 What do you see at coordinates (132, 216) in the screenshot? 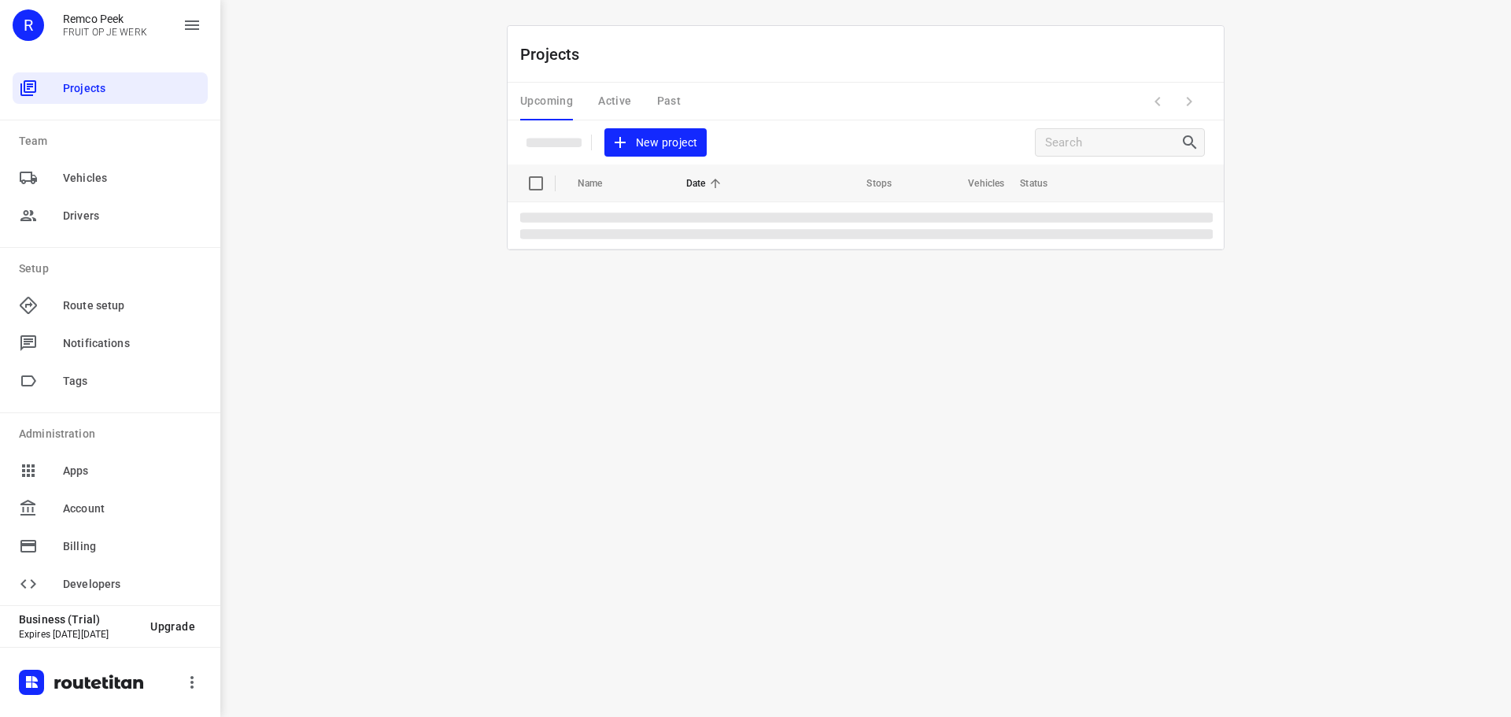
I see `span: Drivers` at bounding box center [132, 216].